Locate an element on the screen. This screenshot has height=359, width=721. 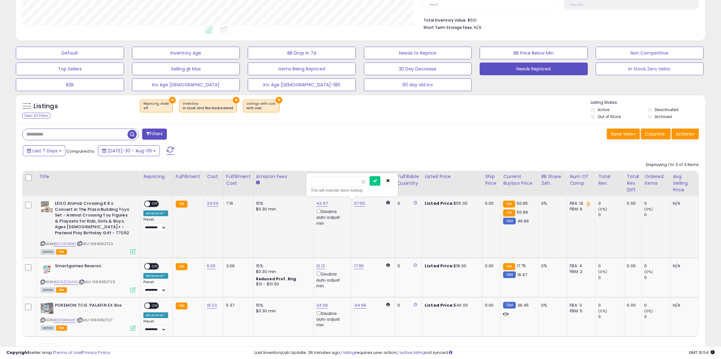
li: $501 is located at coordinates (559, 20).